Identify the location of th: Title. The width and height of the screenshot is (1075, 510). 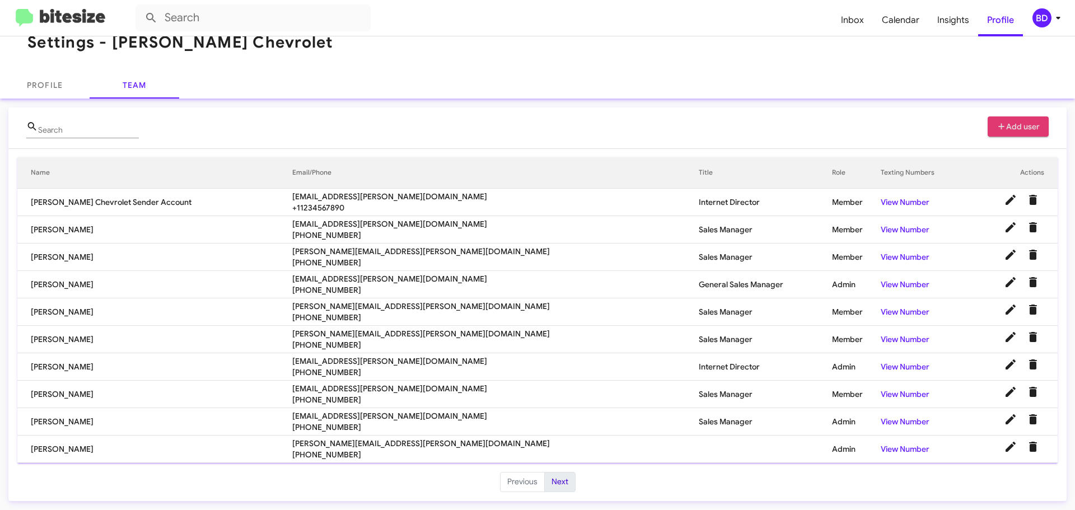
(765, 173).